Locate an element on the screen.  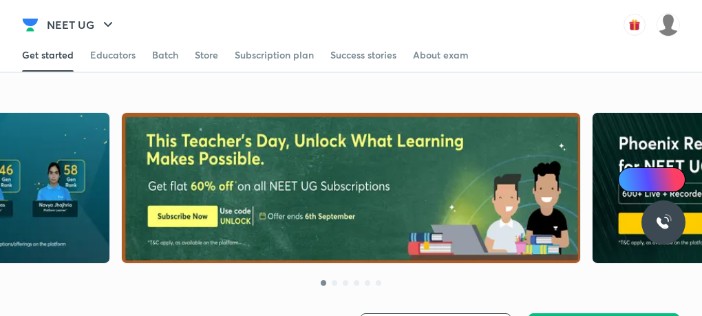
a: Success stories is located at coordinates (363, 55).